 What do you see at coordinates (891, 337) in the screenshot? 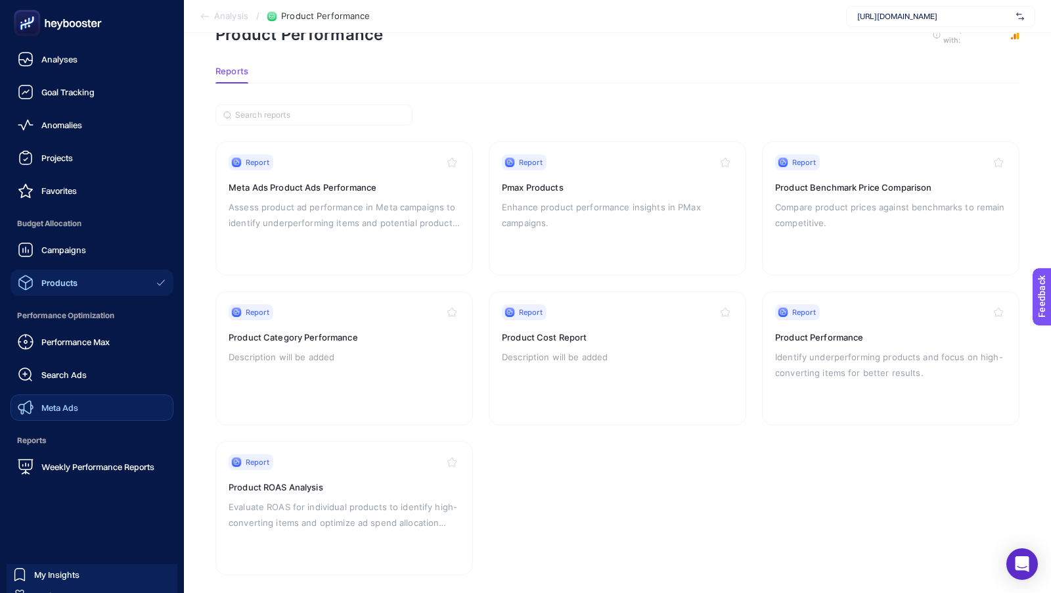
I see `h3: Product Performance` at bounding box center [891, 337].